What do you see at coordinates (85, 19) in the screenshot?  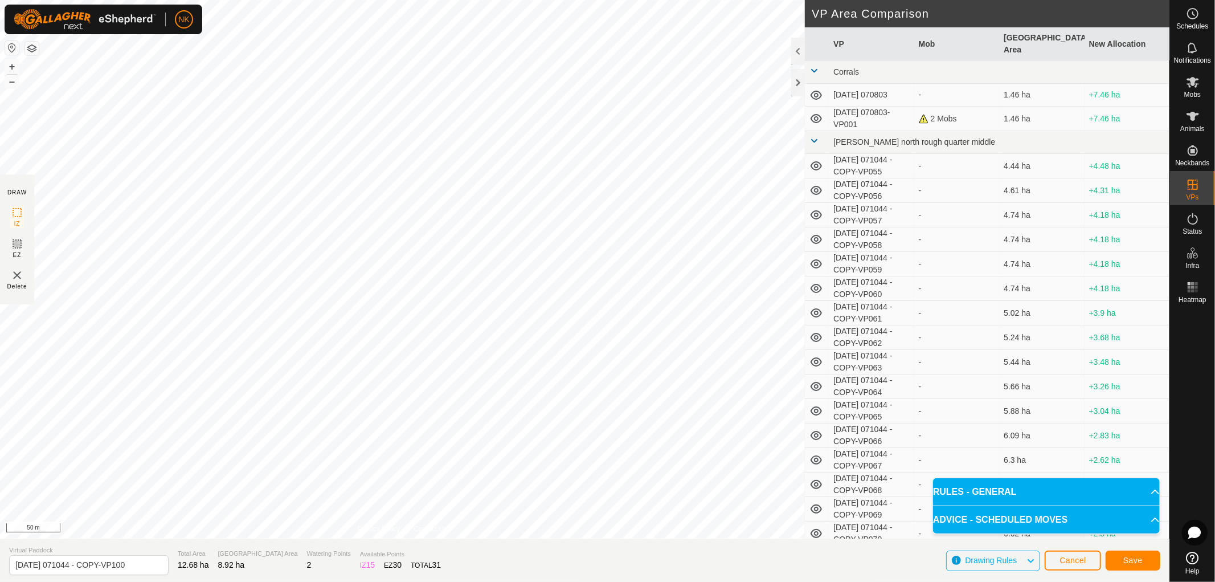 I see `img: Gallagher Logo` at bounding box center [85, 19].